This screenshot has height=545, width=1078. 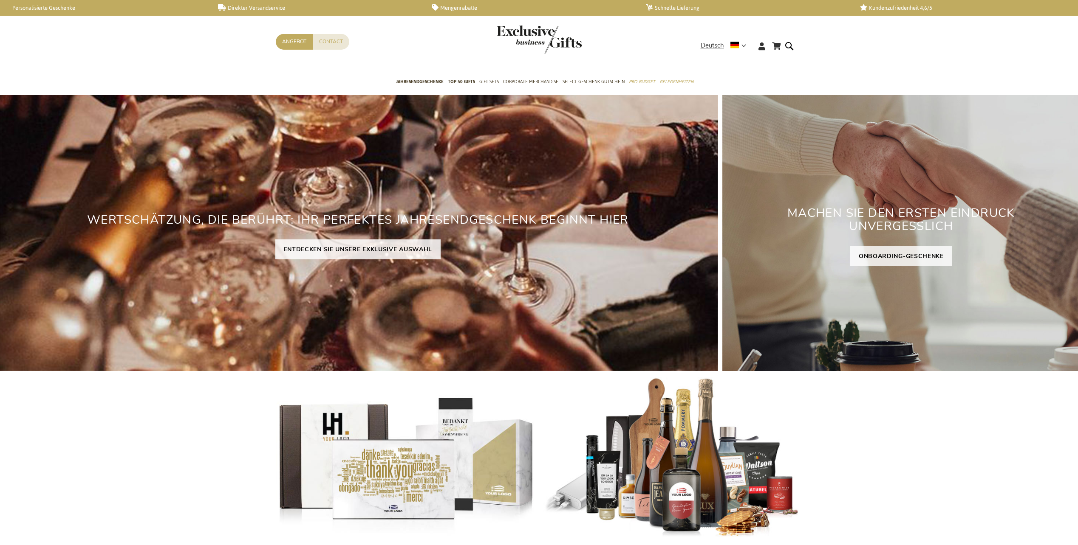 What do you see at coordinates (358, 249) in the screenshot?
I see `a: ENTDECKEN SIE UNSERE EXKLUSIVE AUSWAHL` at bounding box center [358, 249].